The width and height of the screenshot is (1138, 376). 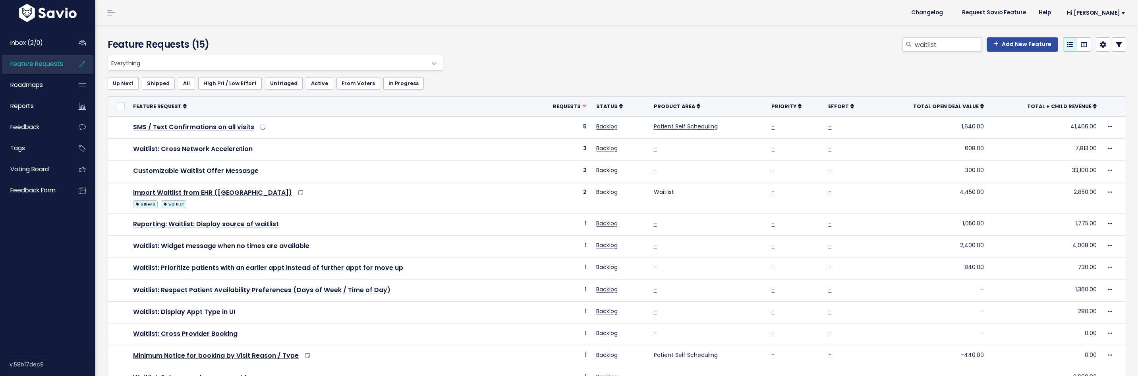 What do you see at coordinates (931, 171) in the screenshot?
I see `td: 300.00` at bounding box center [931, 171].